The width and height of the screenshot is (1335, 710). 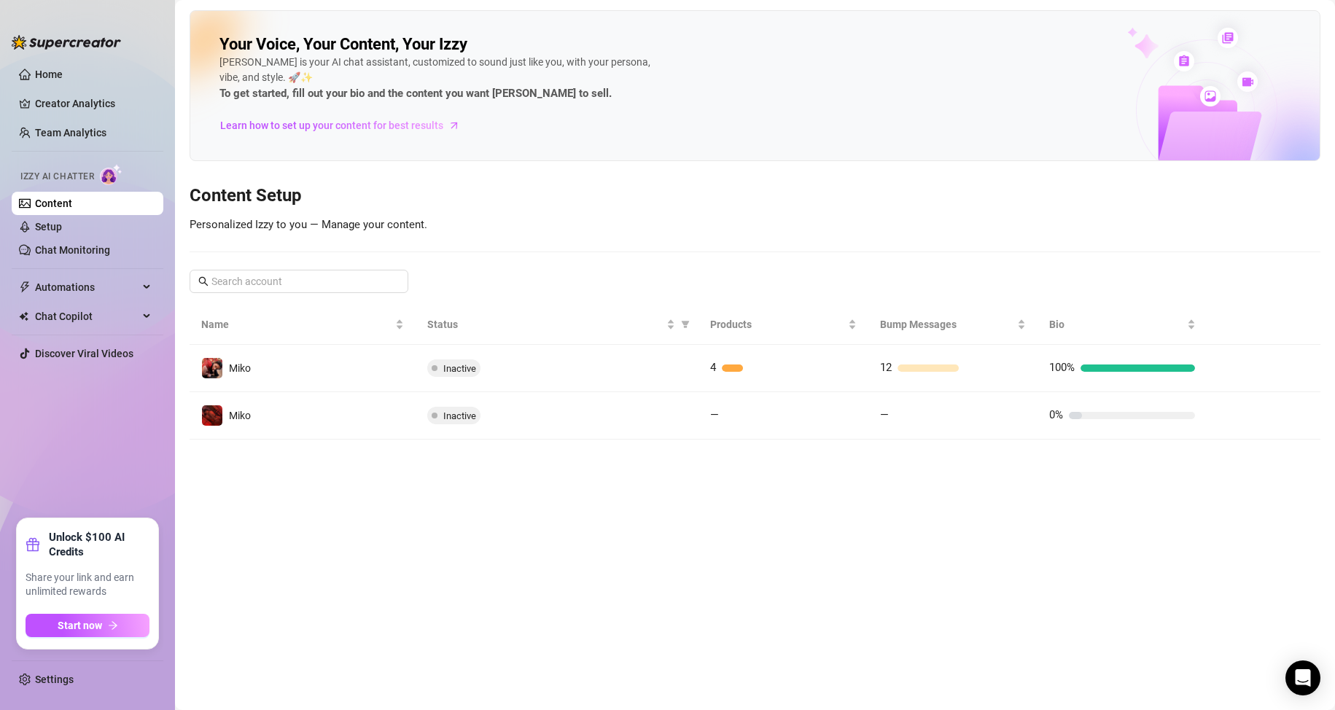 I want to click on span: search, so click(x=203, y=282).